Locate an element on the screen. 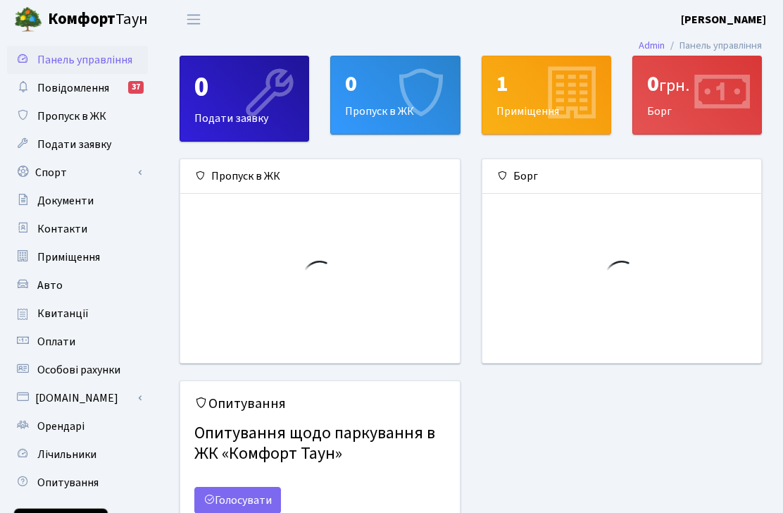  span: Лічильники is located at coordinates (67, 454).